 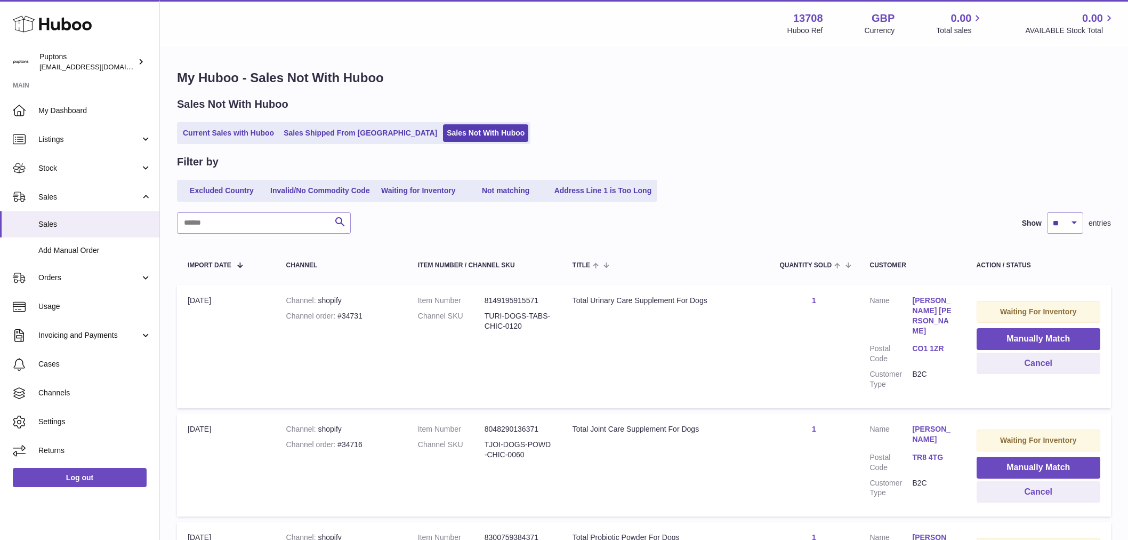 I want to click on a: CO1 1ZR, so click(x=934, y=348).